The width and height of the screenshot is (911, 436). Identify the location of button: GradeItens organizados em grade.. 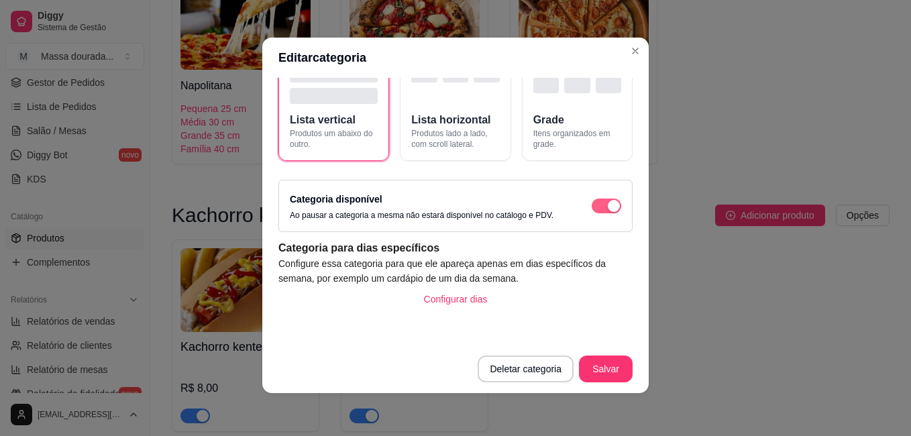
(577, 97).